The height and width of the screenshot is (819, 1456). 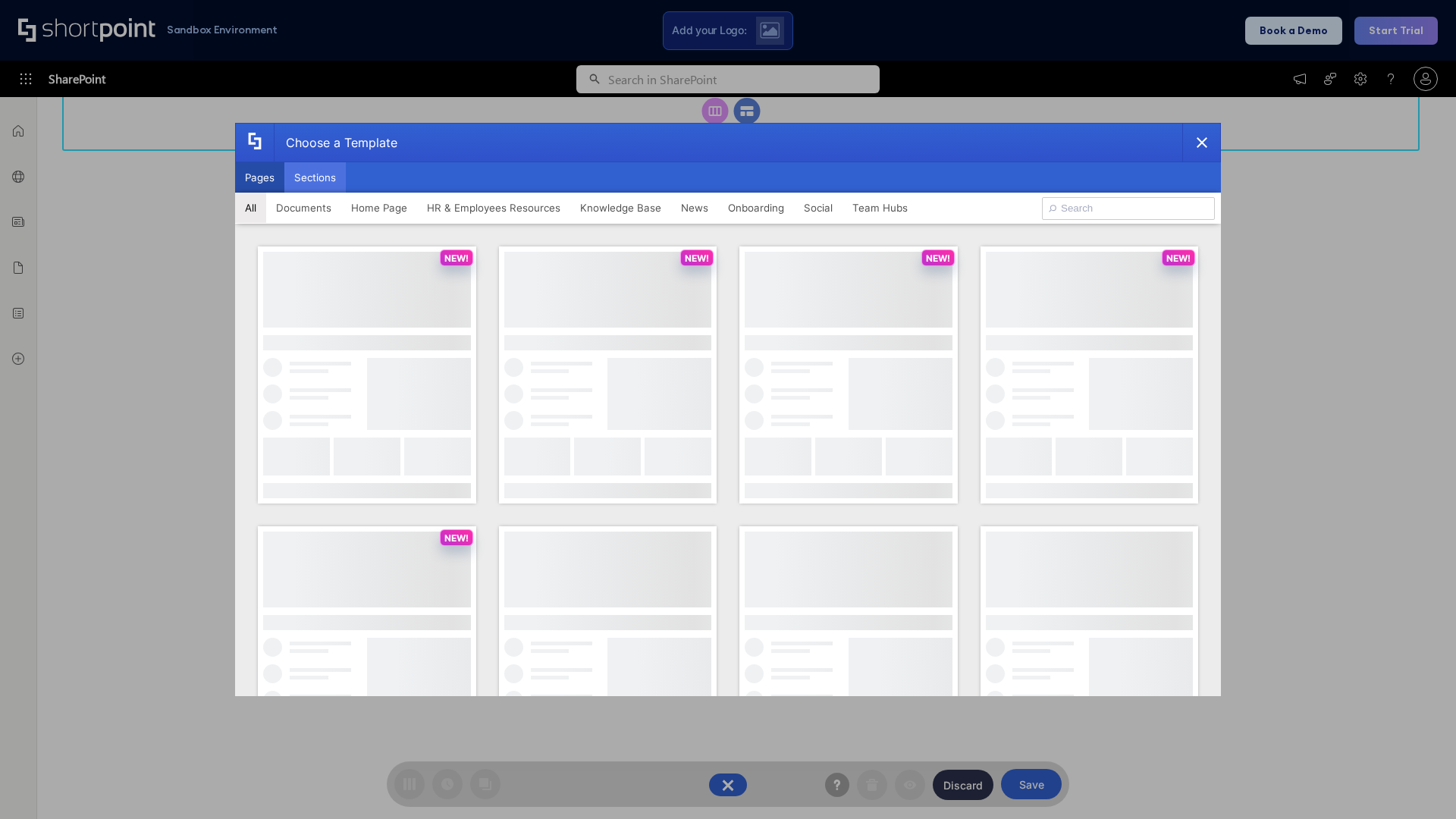 I want to click on button: All, so click(x=250, y=208).